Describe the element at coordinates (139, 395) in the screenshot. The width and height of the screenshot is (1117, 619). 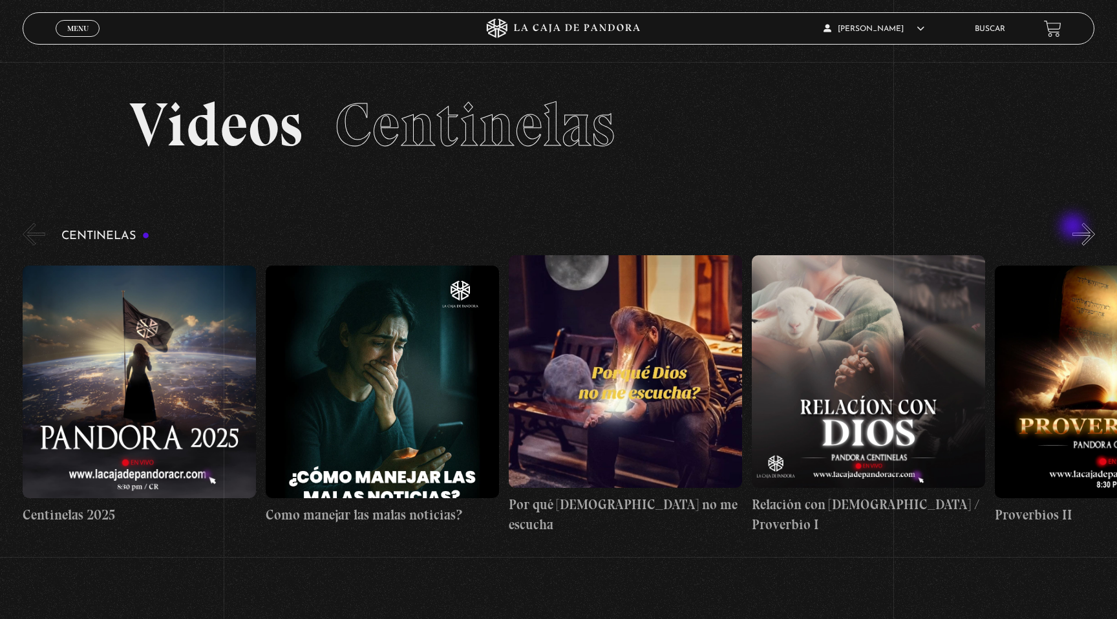
I see `a: Centinelas 2025` at that location.